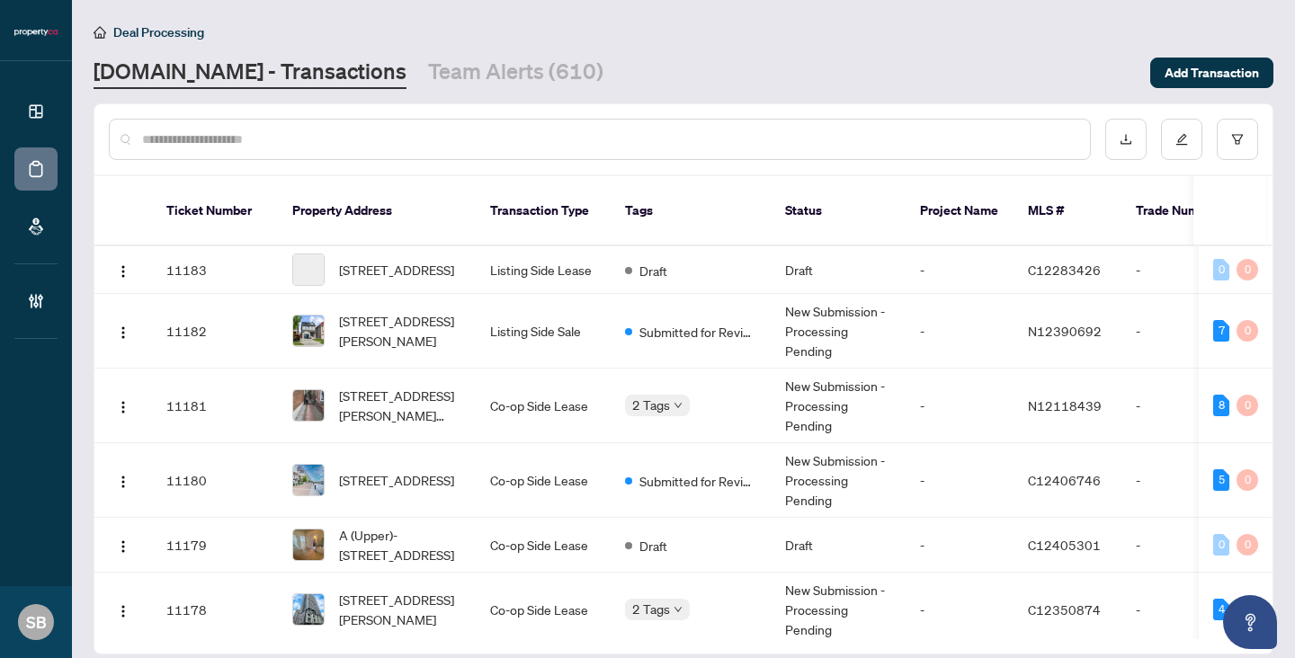  Describe the element at coordinates (1211, 73) in the screenshot. I see `button: Add Transaction` at that location.